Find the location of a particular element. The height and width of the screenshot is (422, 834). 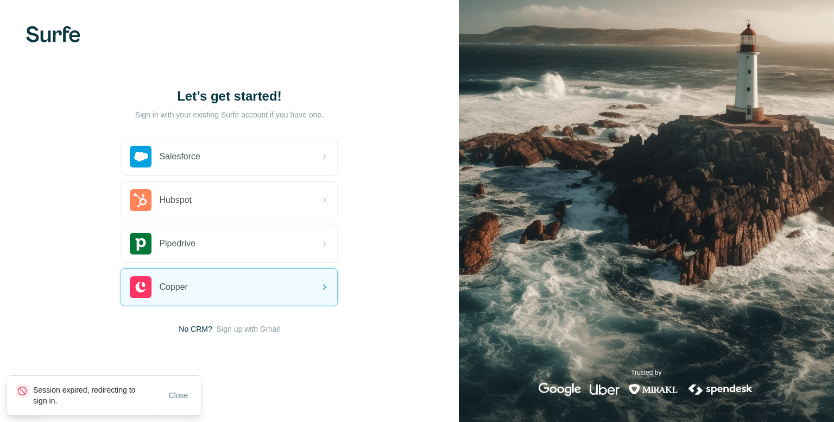

span: Salesforce is located at coordinates (180, 156).